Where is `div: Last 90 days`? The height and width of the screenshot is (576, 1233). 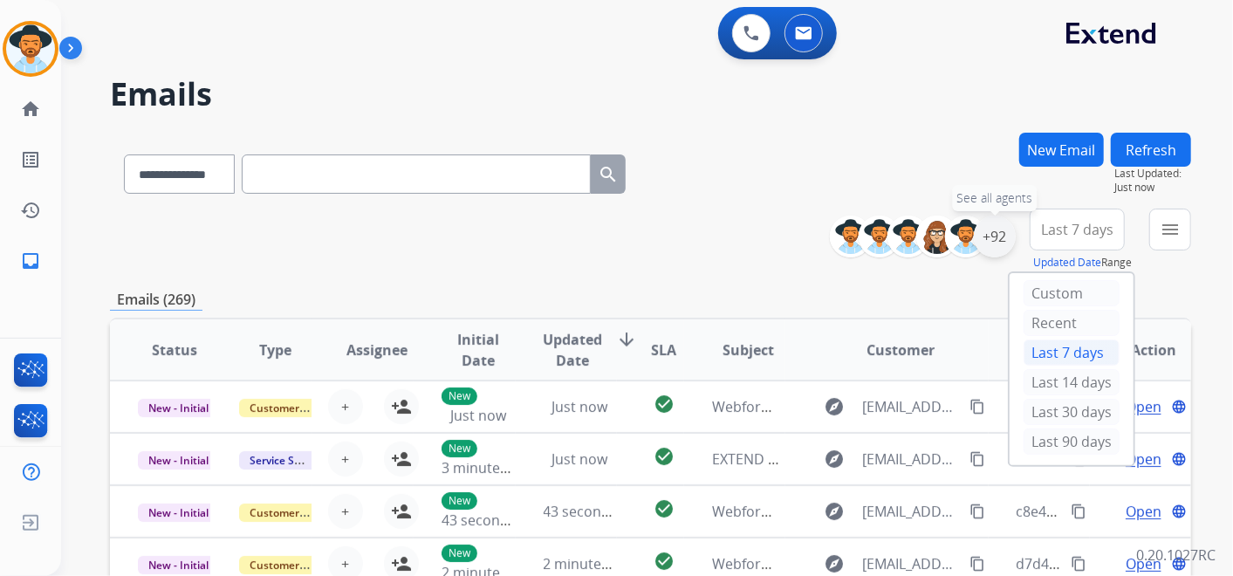
div: Last 90 days is located at coordinates (1072, 442).